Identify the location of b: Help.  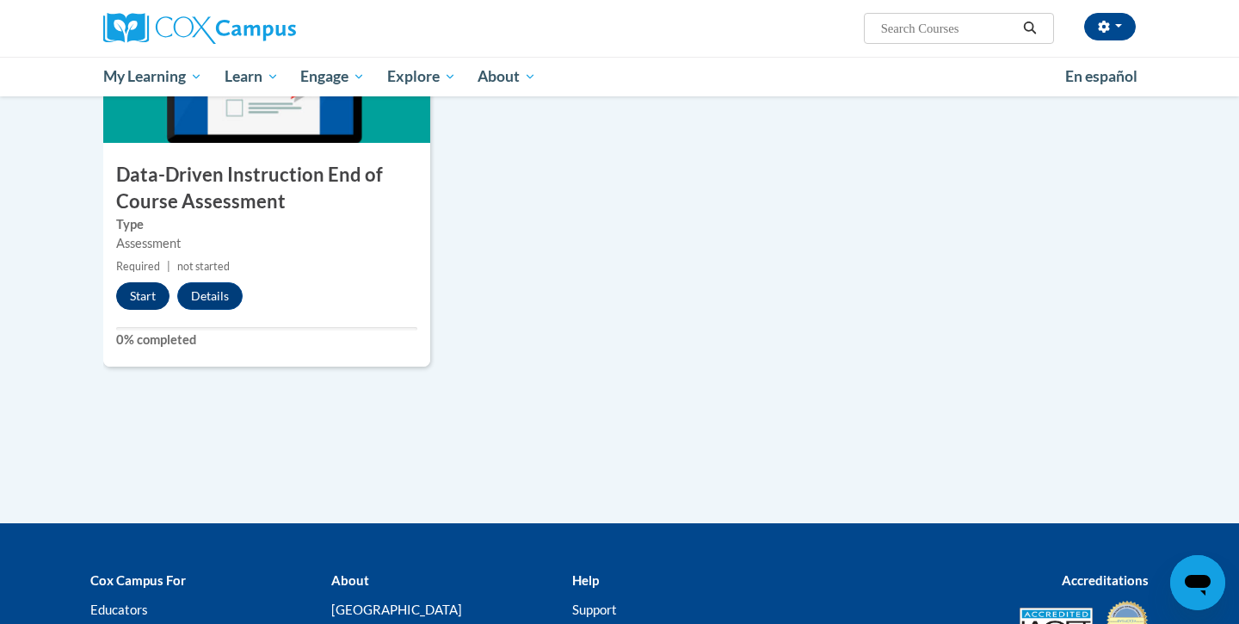
(585, 580).